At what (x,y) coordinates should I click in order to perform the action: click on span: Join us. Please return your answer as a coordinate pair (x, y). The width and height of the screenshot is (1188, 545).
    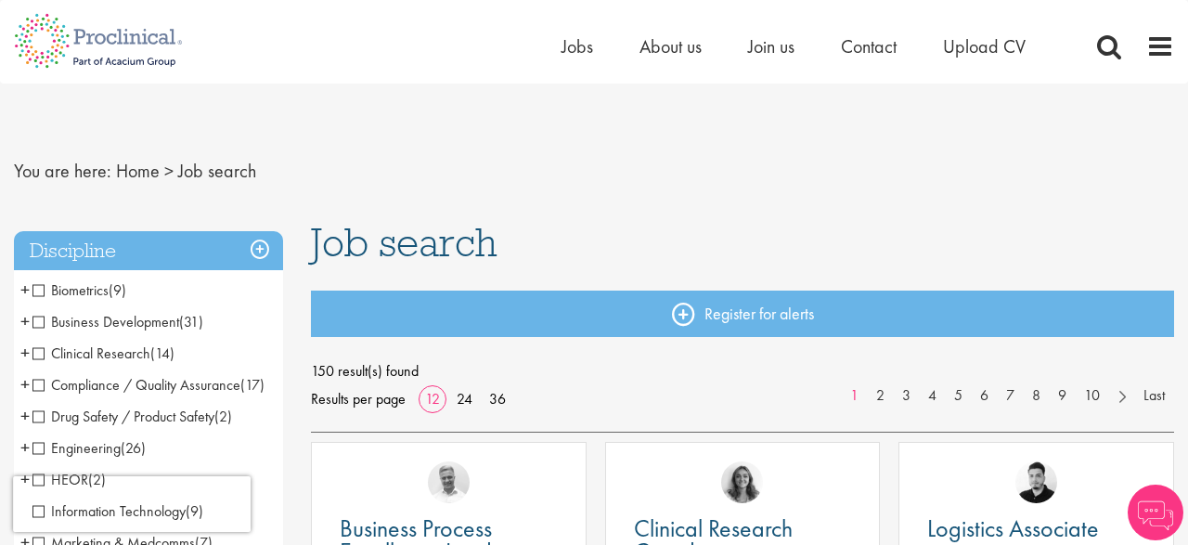
    Looking at the image, I should click on (771, 46).